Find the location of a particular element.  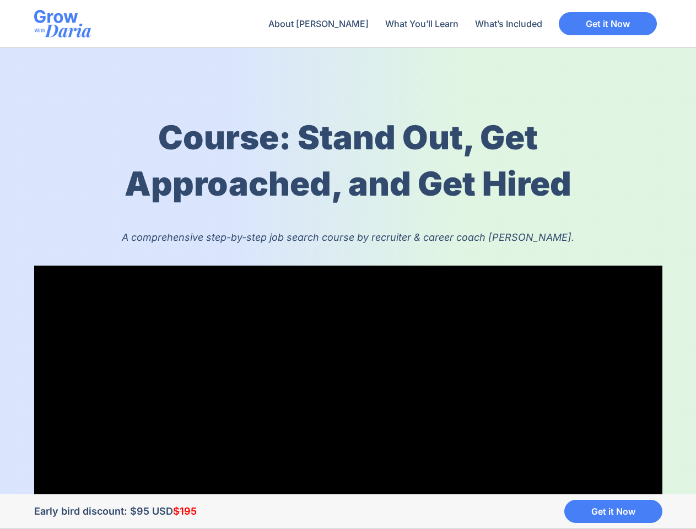

h1: Course: Stand Out, Get Approached, and Get Hired is located at coordinates (348, 160).